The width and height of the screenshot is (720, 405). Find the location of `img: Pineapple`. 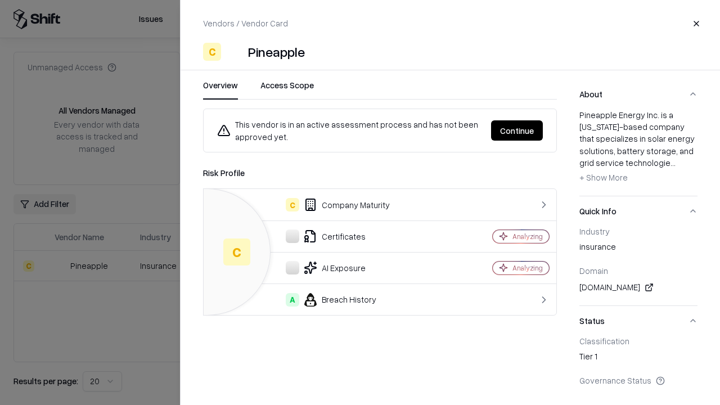

img: Pineapple is located at coordinates (235, 52).